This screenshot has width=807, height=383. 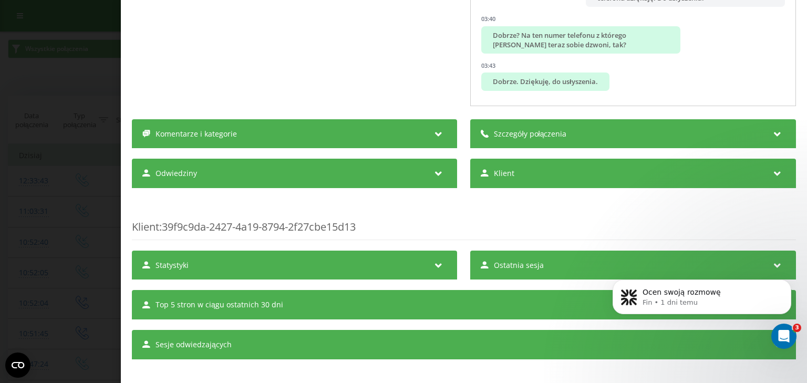 What do you see at coordinates (32, 40) in the screenshot?
I see `img: Profile image for Fin` at bounding box center [32, 40].